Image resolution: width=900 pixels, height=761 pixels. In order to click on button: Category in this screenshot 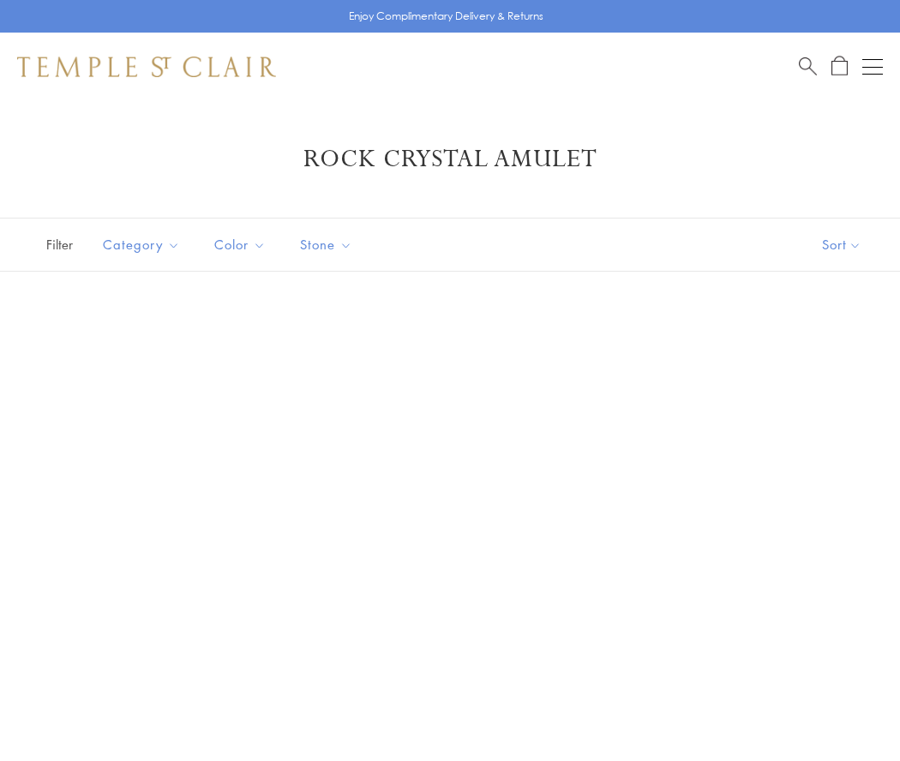, I will do `click(141, 244)`.